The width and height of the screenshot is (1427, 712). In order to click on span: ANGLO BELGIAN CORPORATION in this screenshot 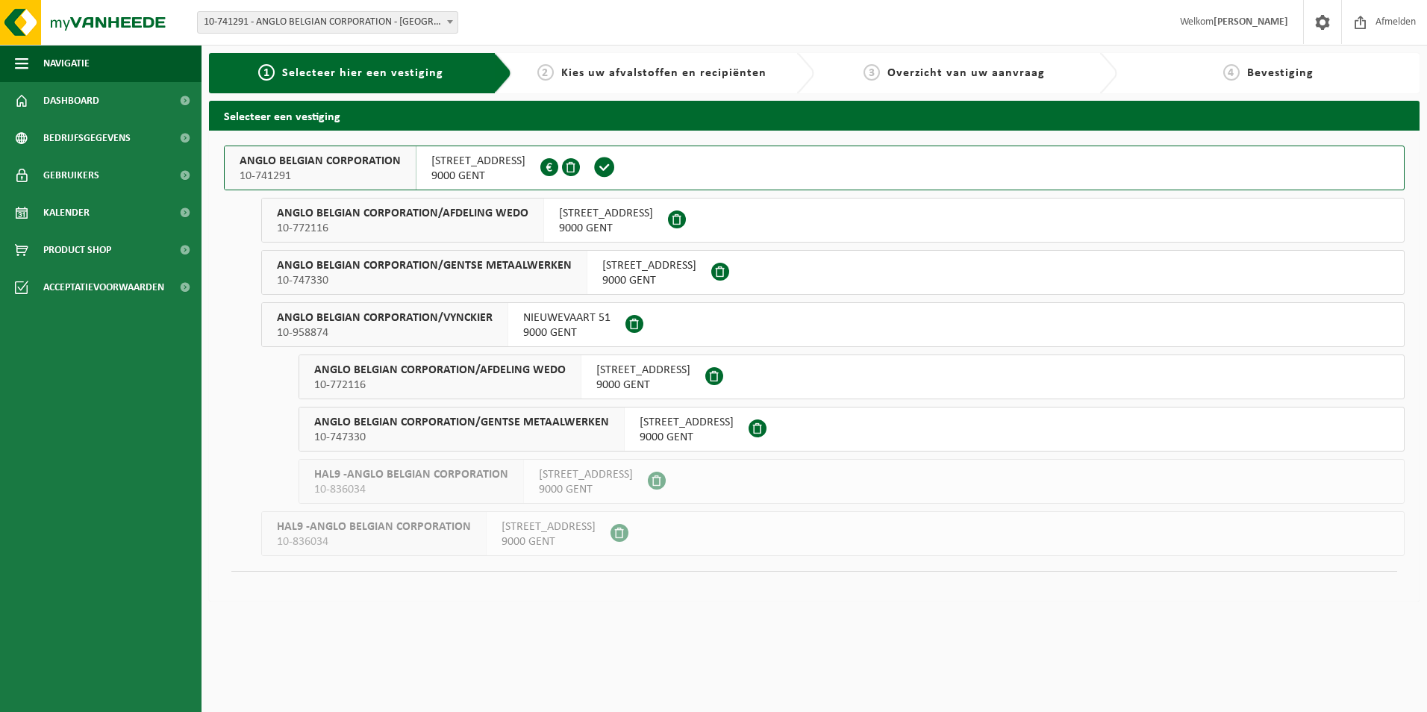, I will do `click(320, 161)`.